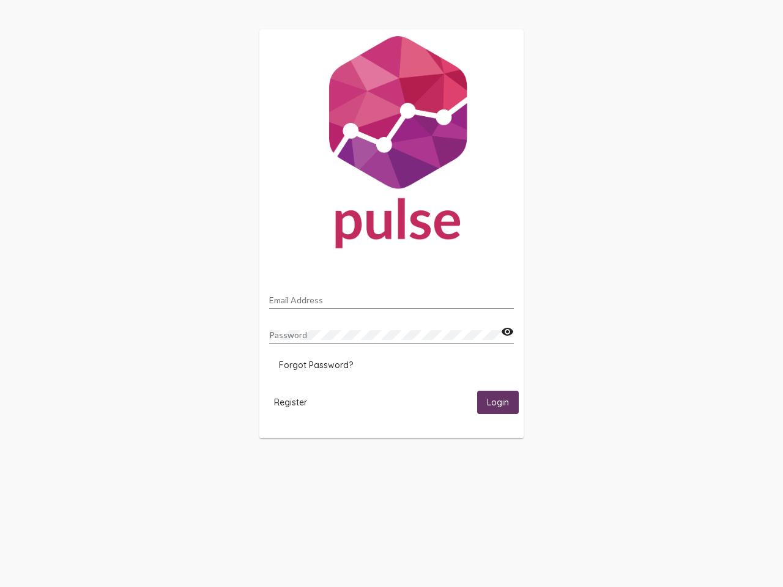 Image resolution: width=783 pixels, height=587 pixels. I want to click on button: Forgot Password?, so click(316, 365).